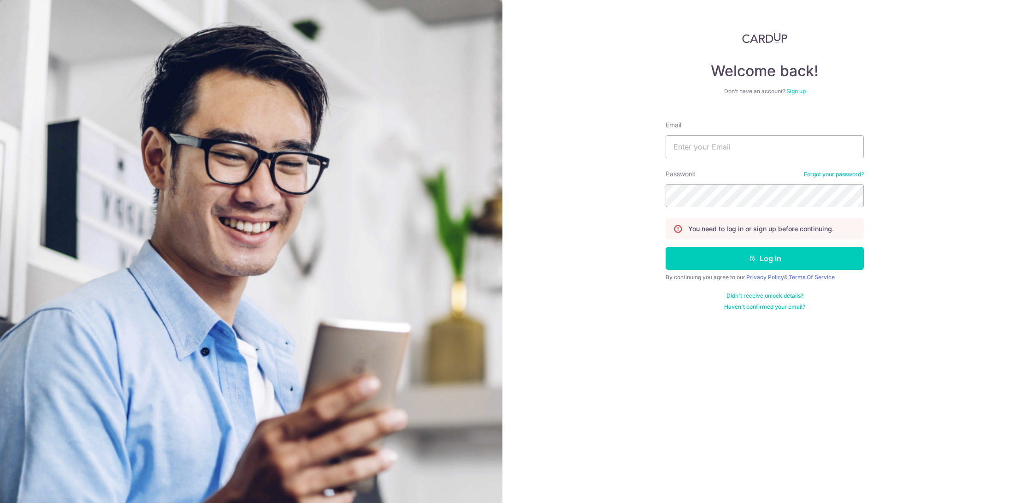 This screenshot has height=503, width=1027. Describe the element at coordinates (765, 277) in the screenshot. I see `a: Privacy Policy` at that location.